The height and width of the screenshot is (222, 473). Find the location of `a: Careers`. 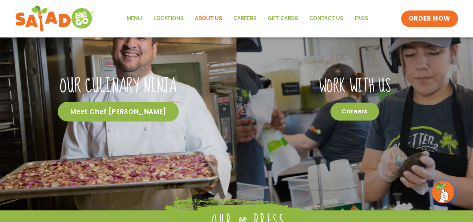

a: Careers is located at coordinates (245, 19).